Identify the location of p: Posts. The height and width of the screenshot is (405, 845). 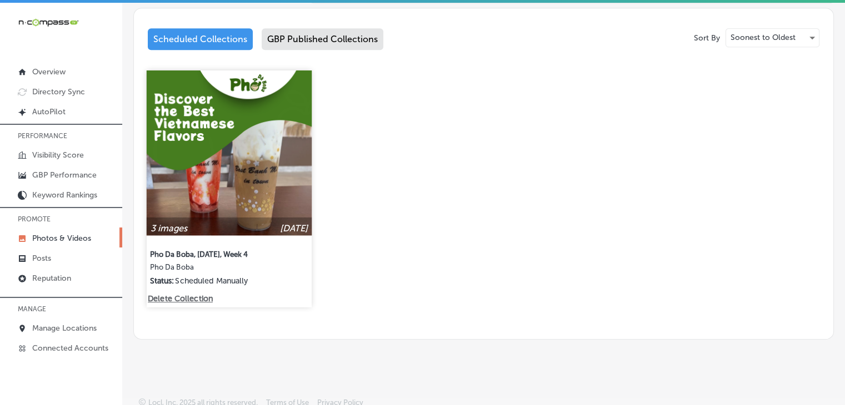
(42, 258).